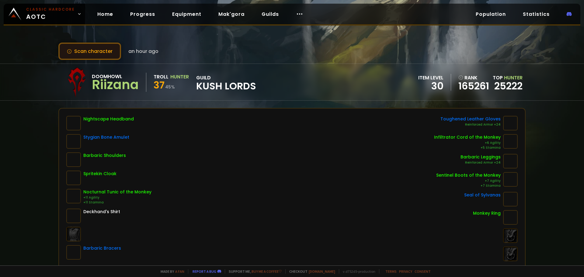 This screenshot has height=277, width=584. What do you see at coordinates (474, 86) in the screenshot?
I see `a: 165261` at bounding box center [474, 86].